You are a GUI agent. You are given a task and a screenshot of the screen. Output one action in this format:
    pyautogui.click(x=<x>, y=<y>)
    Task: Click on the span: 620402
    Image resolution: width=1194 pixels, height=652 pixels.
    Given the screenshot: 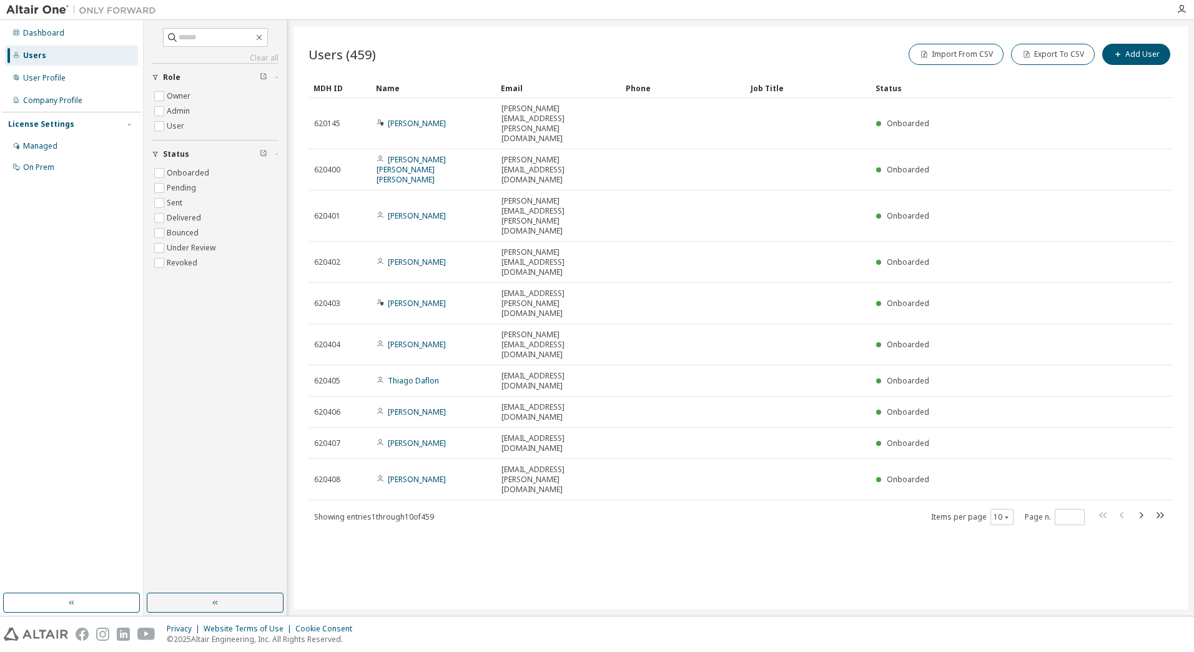 What is the action you would take?
    pyautogui.click(x=327, y=262)
    